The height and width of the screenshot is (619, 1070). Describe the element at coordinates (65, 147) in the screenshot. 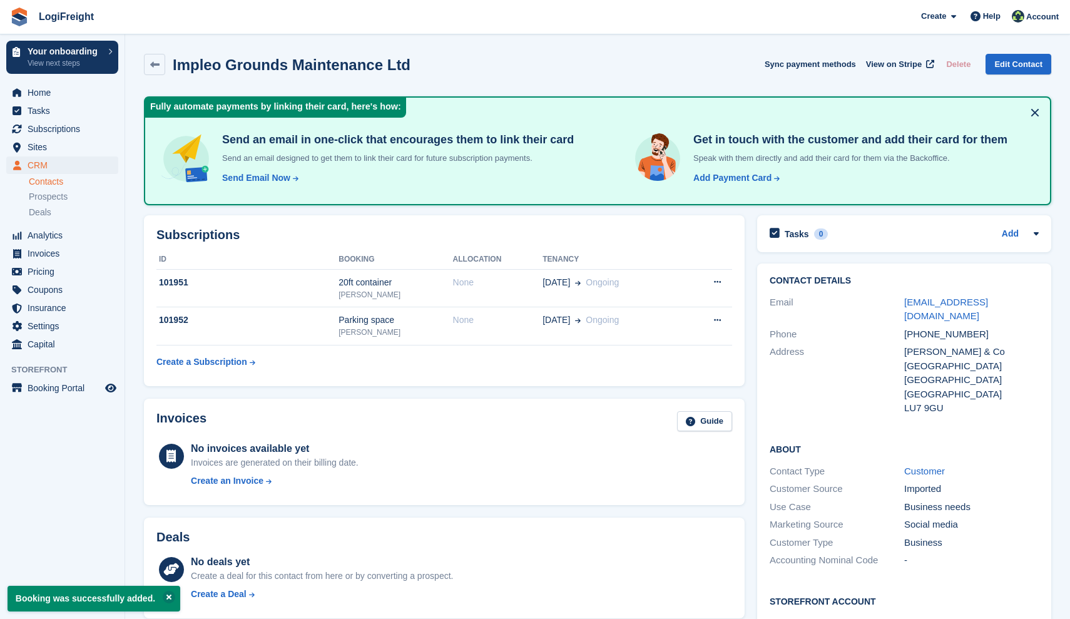

I see `span: Sites` at that location.